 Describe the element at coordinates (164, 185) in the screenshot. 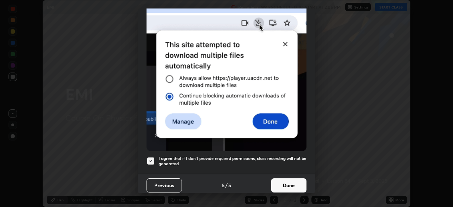

I see `button: Previous` at that location.